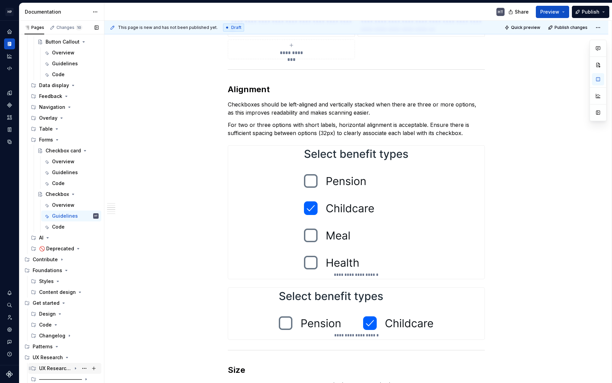 The width and height of the screenshot is (612, 383). What do you see at coordinates (525, 28) in the screenshot?
I see `span: Quick preview` at bounding box center [525, 28].